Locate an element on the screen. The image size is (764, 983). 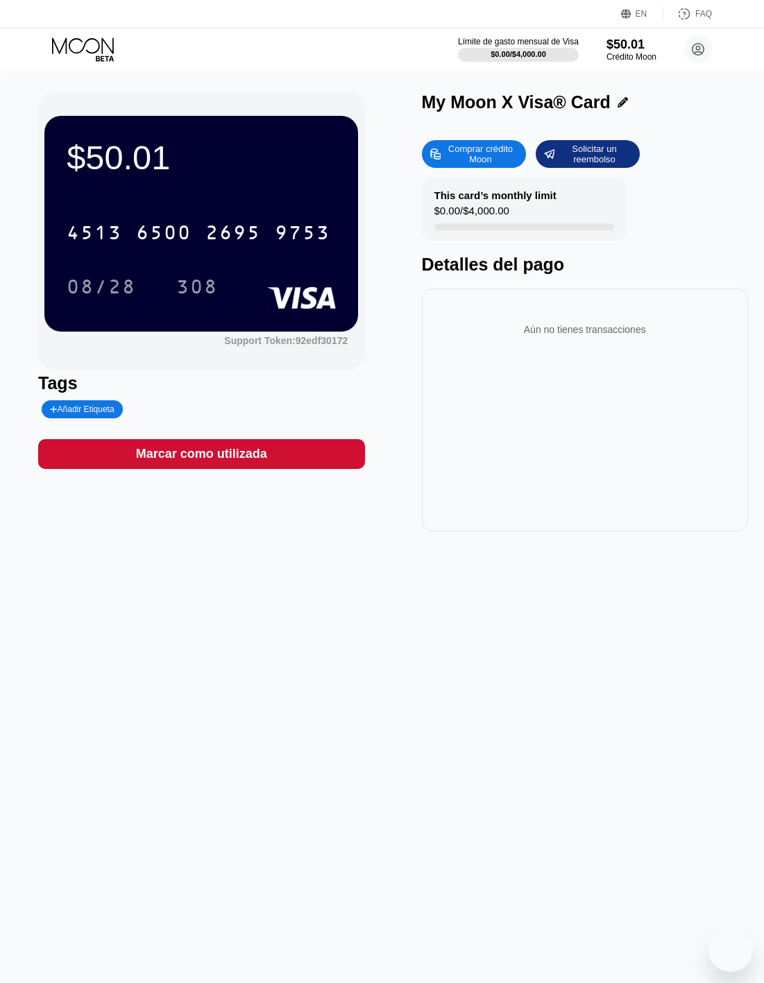
div: 4513 is located at coordinates (94, 234).